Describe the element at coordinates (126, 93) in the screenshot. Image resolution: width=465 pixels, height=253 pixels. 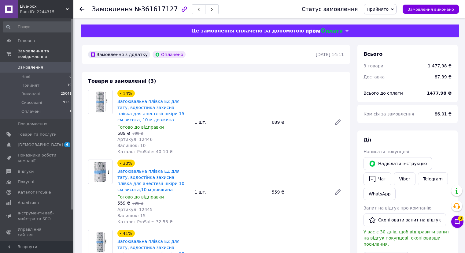
I see `div: - 14%` at that location.